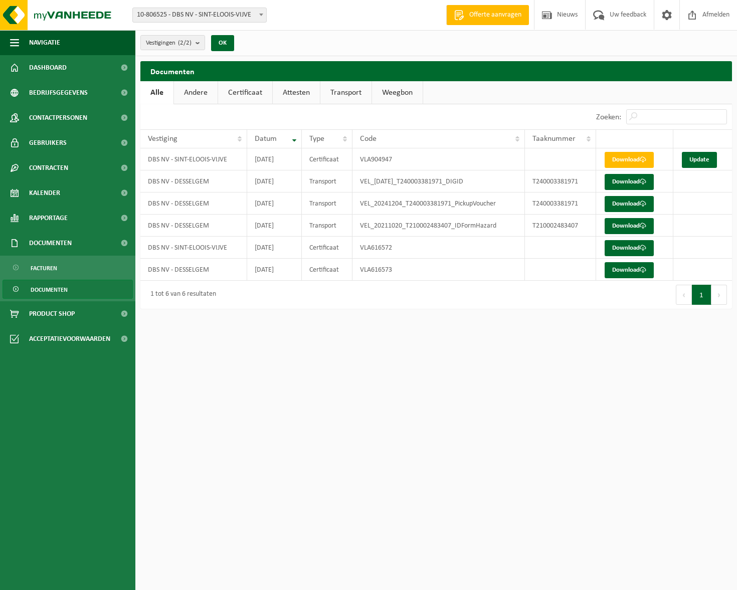 This screenshot has height=590, width=737. Describe the element at coordinates (172, 43) in the screenshot. I see `button: Vestigingen(2/2)` at that location.